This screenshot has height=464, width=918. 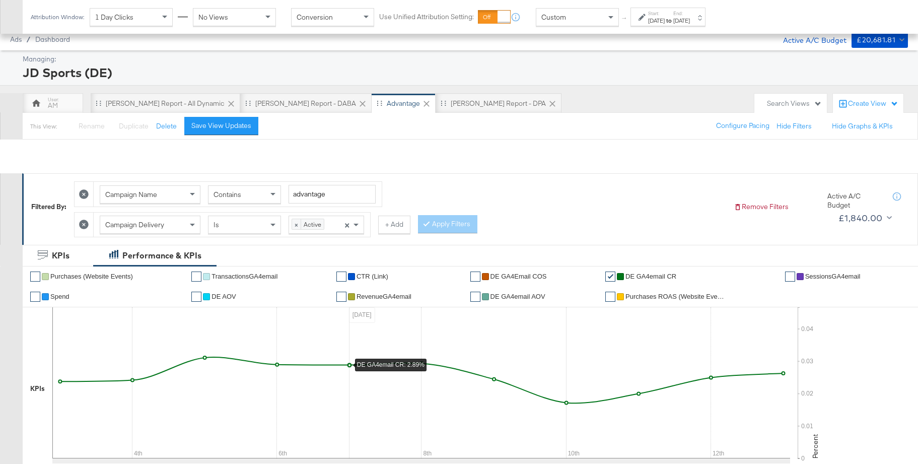 I want to click on span: No Views, so click(x=213, y=17).